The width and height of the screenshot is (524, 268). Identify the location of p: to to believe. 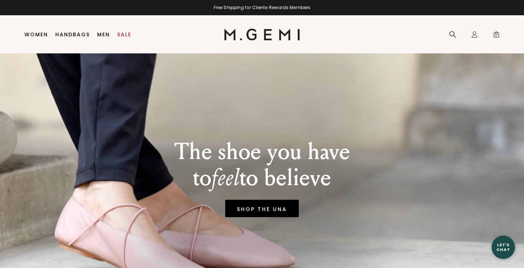
(262, 178).